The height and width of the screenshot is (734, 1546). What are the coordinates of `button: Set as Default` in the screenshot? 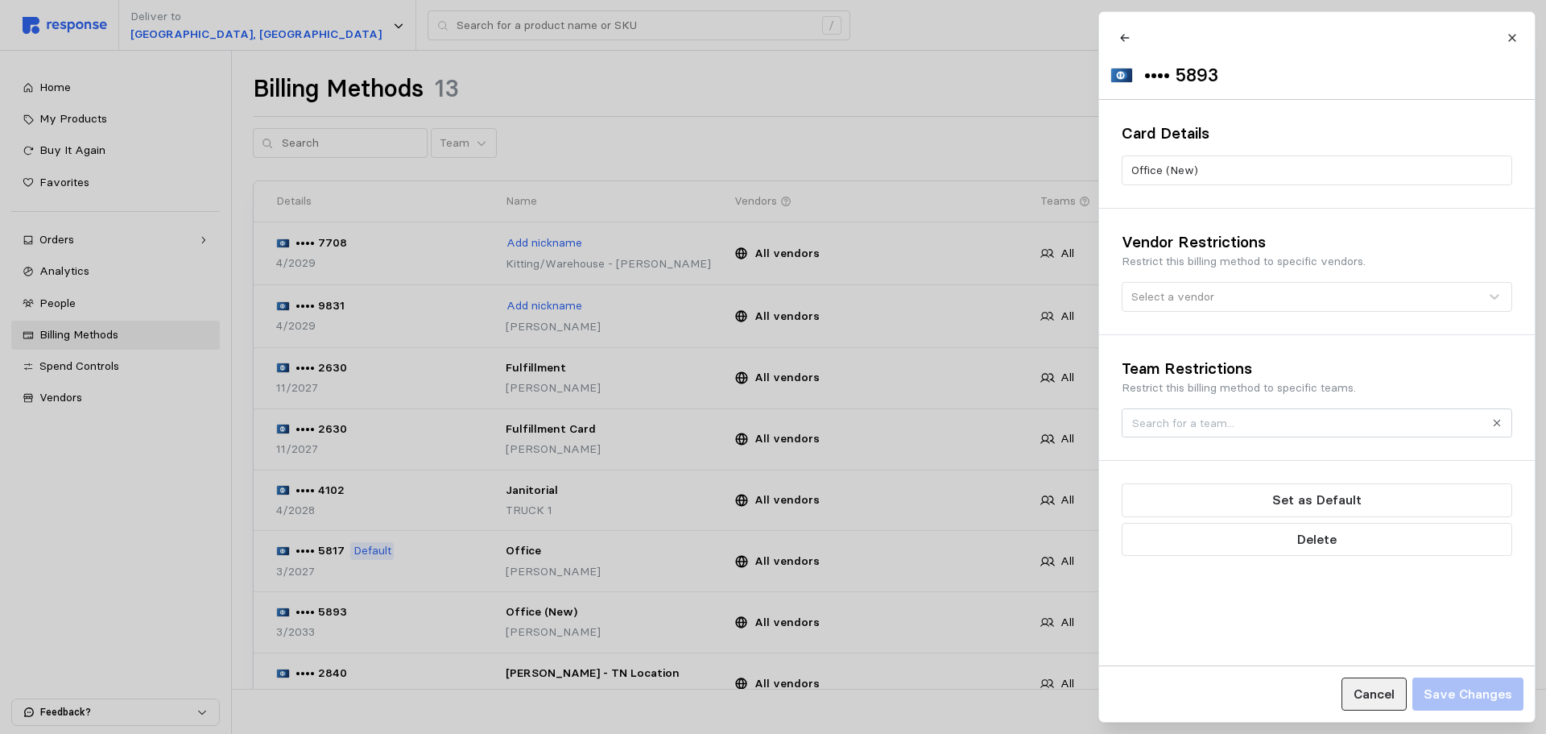 It's located at (1317, 499).